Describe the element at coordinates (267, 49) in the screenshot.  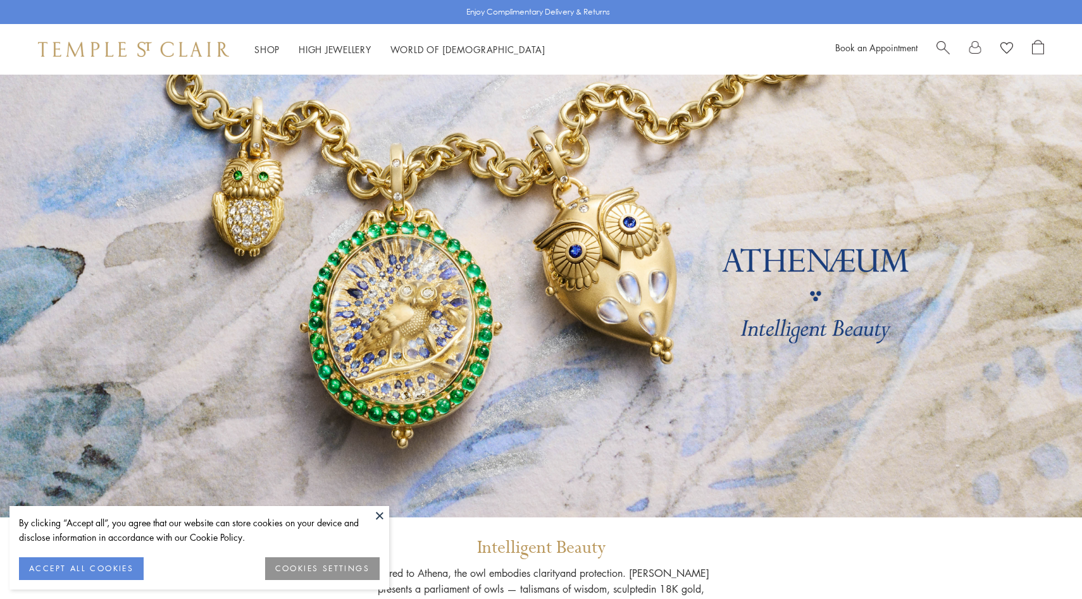
I see `a: ShopShop` at that location.